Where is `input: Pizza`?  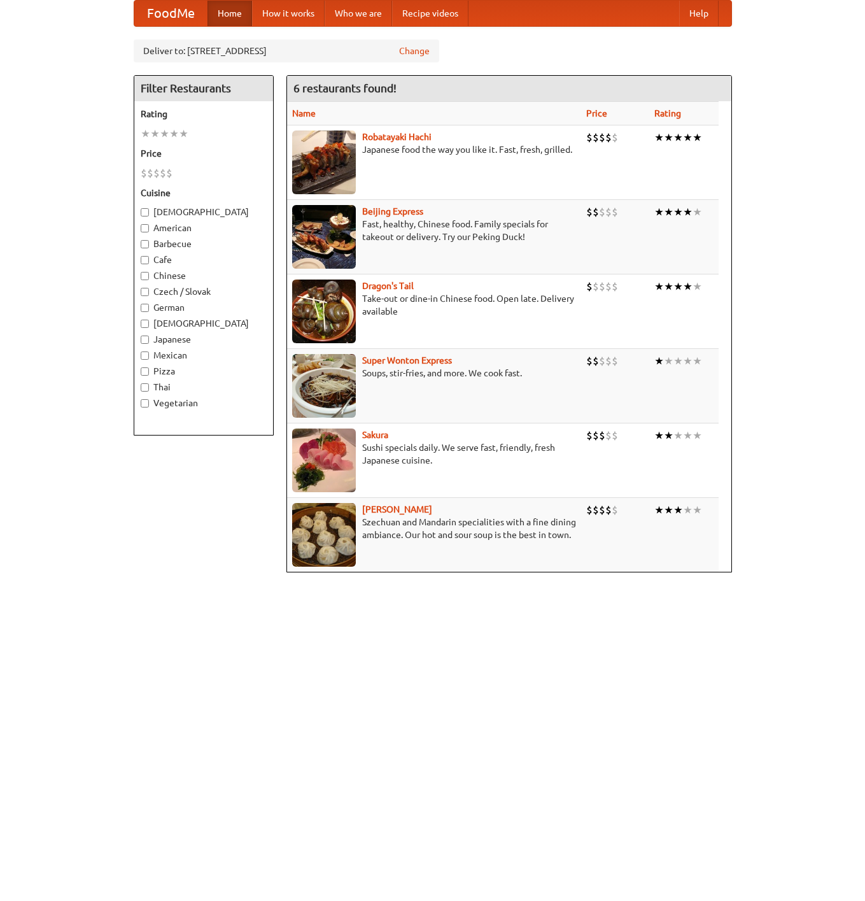 input: Pizza is located at coordinates (145, 371).